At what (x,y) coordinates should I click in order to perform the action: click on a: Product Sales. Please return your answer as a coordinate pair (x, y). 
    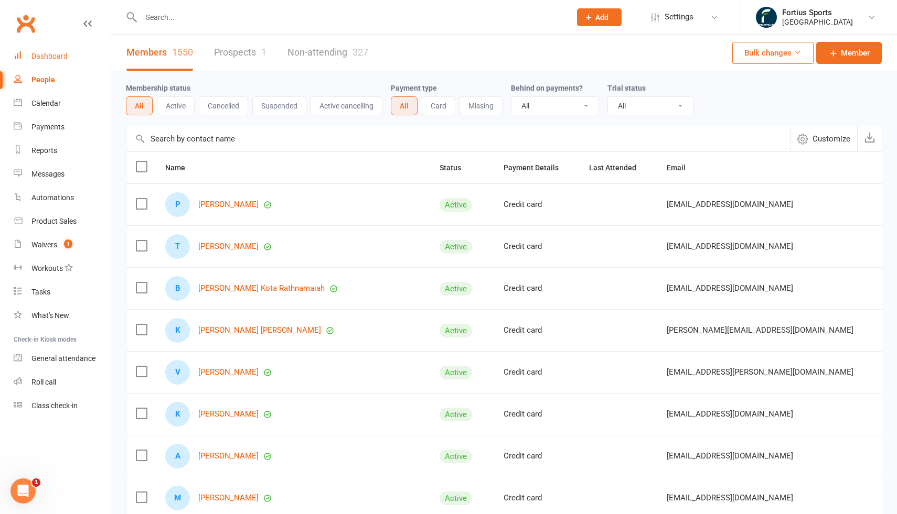
    Looking at the image, I should click on (62, 221).